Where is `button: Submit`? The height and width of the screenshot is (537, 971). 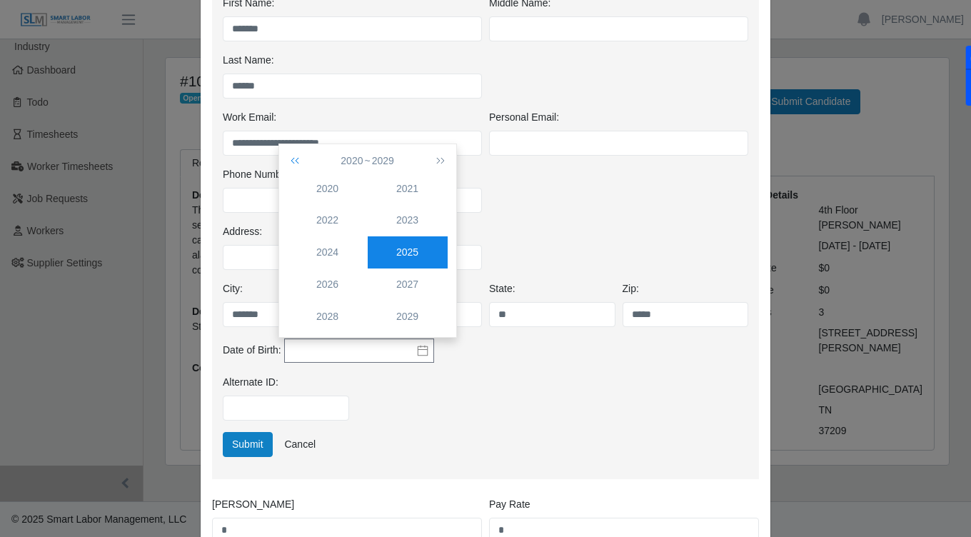
button: Submit is located at coordinates (248, 444).